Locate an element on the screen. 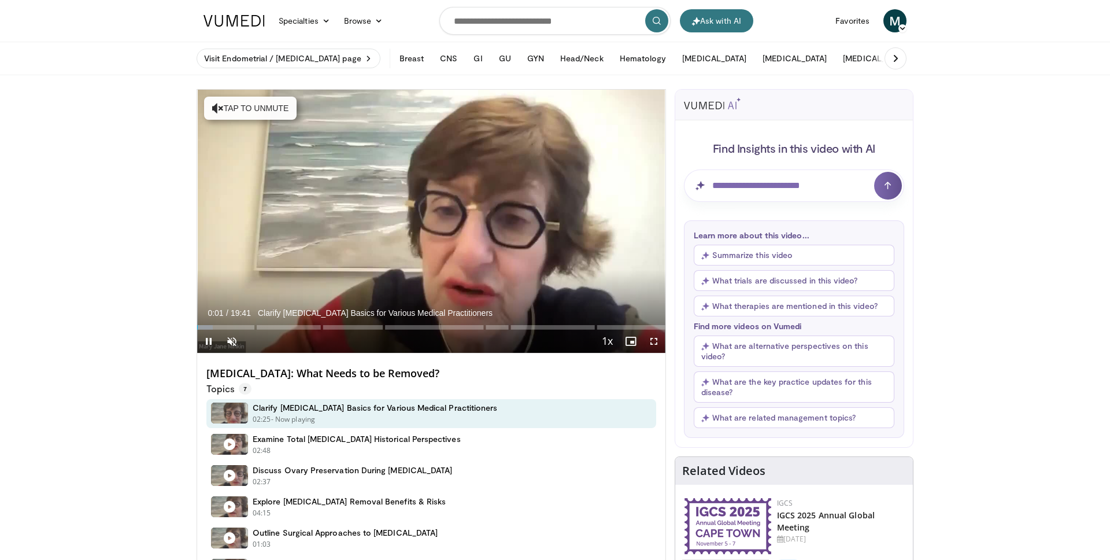 The image size is (1110, 560). a: Browse is located at coordinates (364, 21).